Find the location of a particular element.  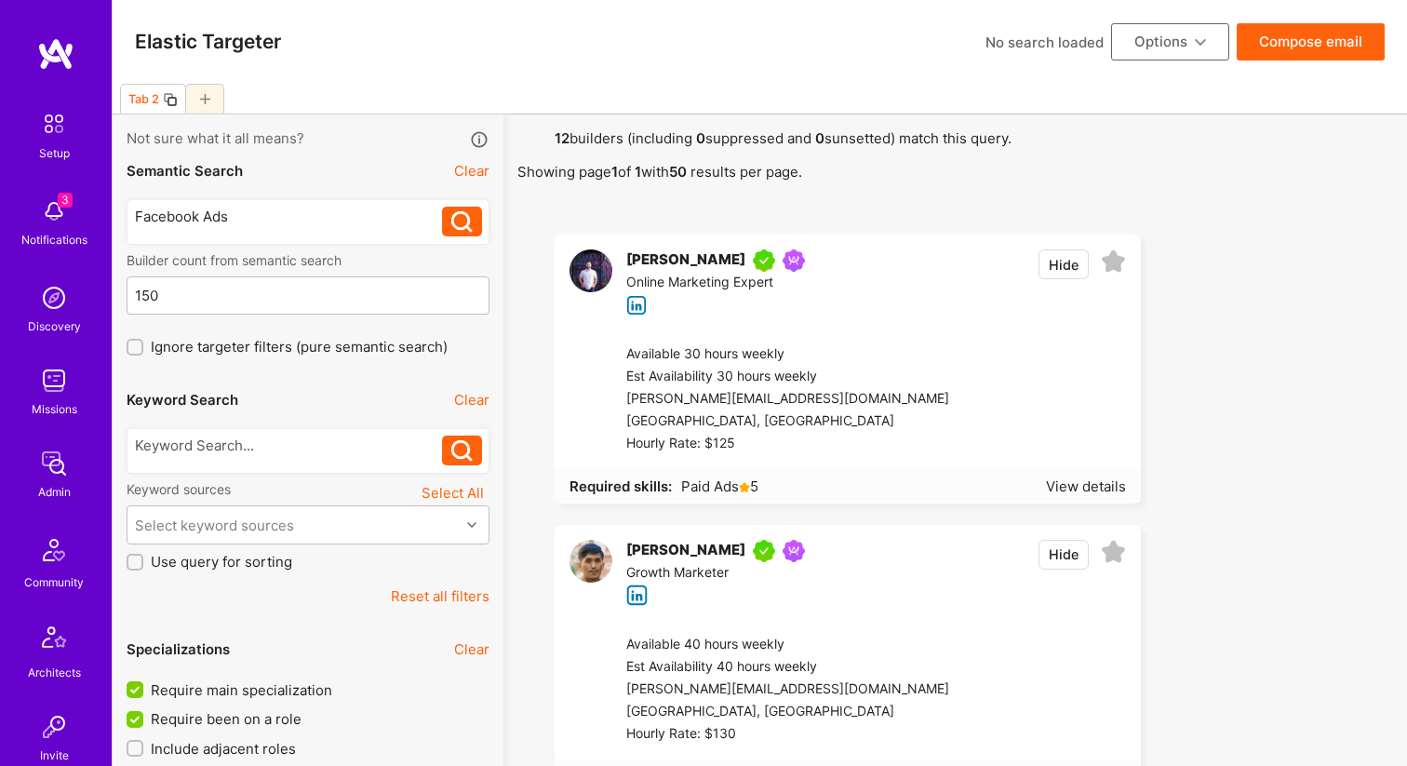

div: Keyword Search is located at coordinates (182, 399).